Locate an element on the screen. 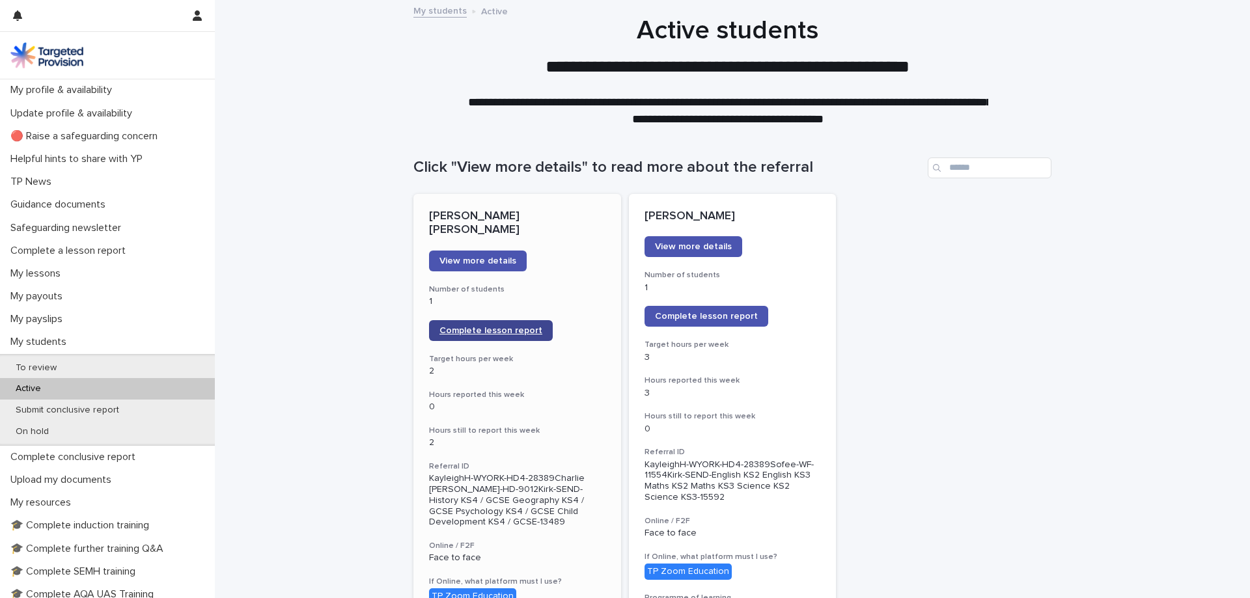 This screenshot has width=1250, height=598. p: My payslips is located at coordinates (39, 319).